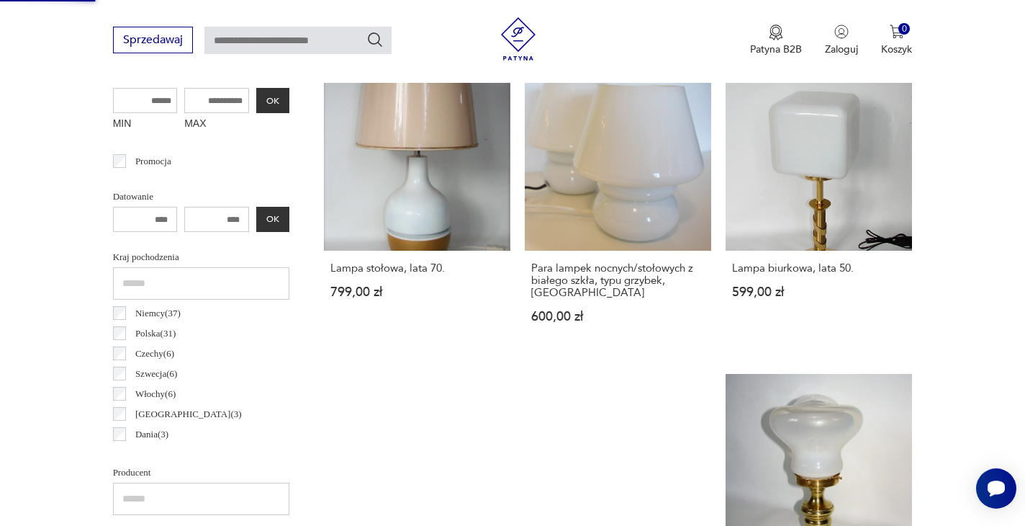  I want to click on p: Promocja, so click(153, 161).